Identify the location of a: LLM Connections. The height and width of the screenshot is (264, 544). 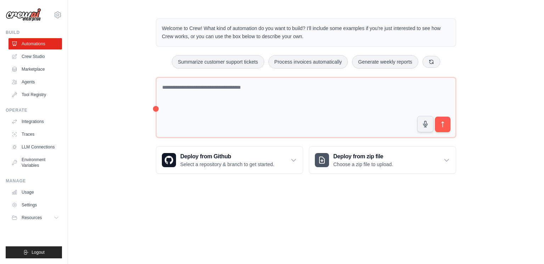
(35, 147).